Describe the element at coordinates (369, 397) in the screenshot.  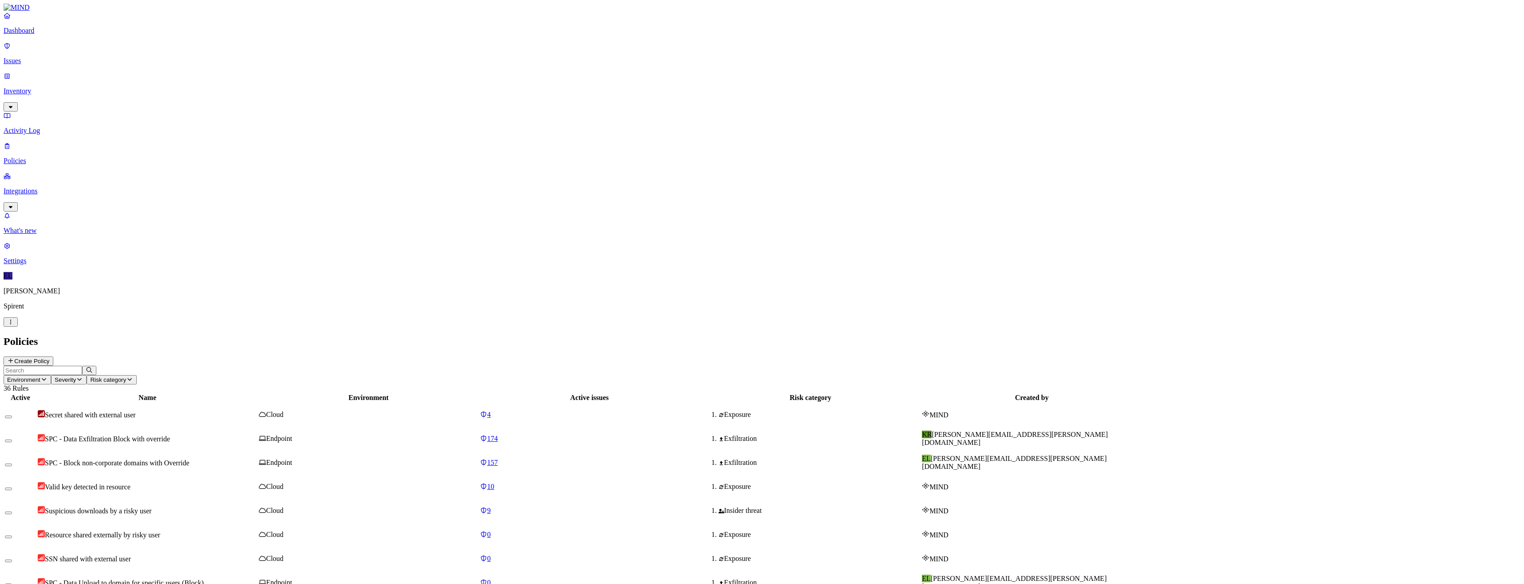
I see `div: Environment` at that location.